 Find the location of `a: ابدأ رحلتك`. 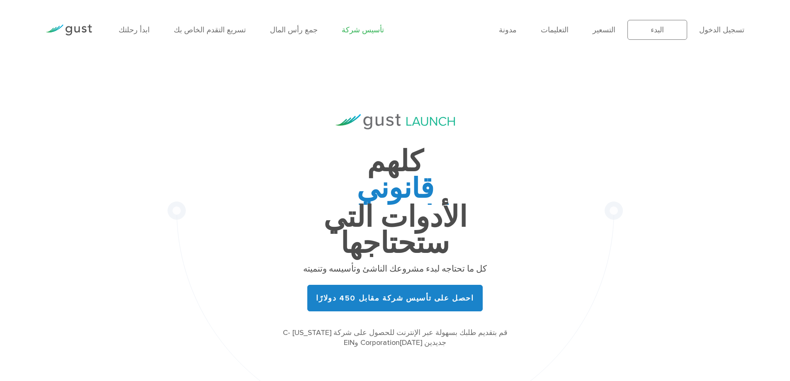

a: ابدأ رحلتك is located at coordinates (134, 30).